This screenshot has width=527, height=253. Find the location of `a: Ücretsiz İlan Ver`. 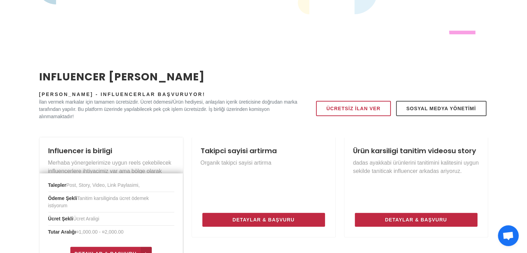

a: Ücretsiz İlan Ver is located at coordinates (354, 109).